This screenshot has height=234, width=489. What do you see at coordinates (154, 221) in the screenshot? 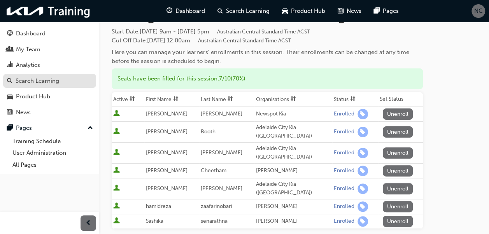
I see `span: Sashika` at bounding box center [154, 221].